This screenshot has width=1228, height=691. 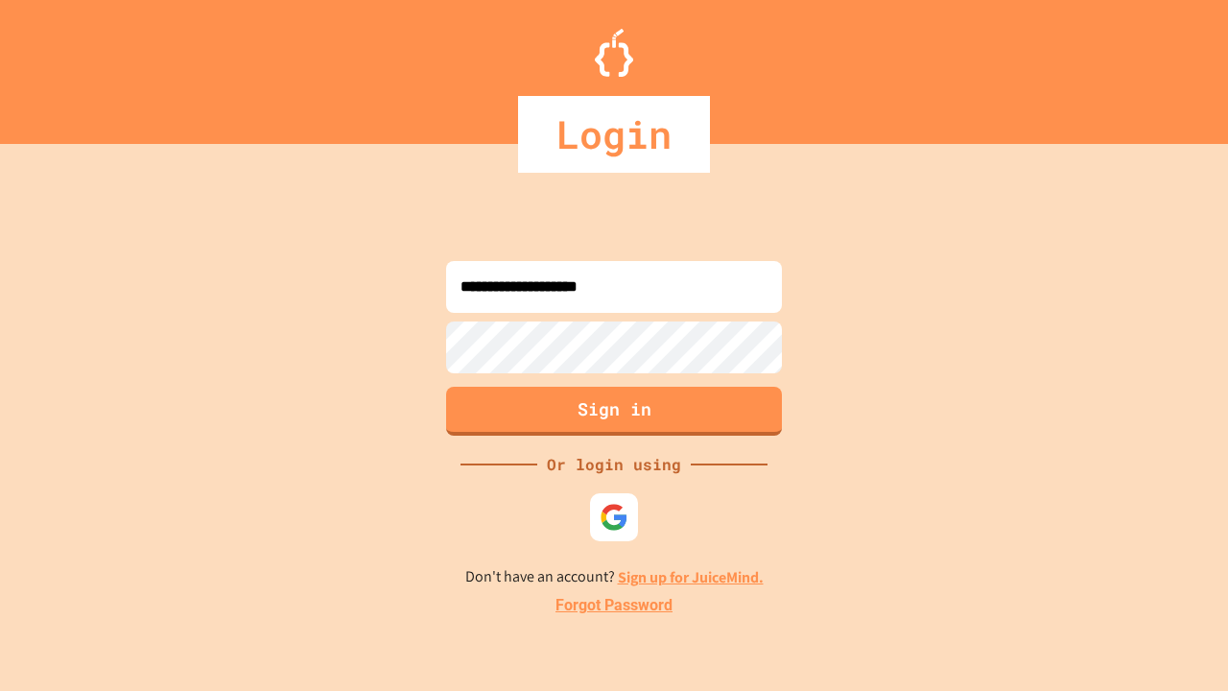 I want to click on a: Forgot Password, so click(x=614, y=605).